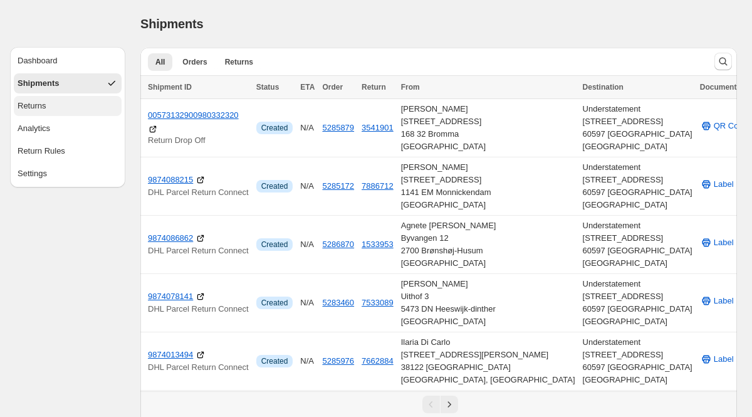 The image size is (752, 417). I want to click on button: Next, so click(449, 404).